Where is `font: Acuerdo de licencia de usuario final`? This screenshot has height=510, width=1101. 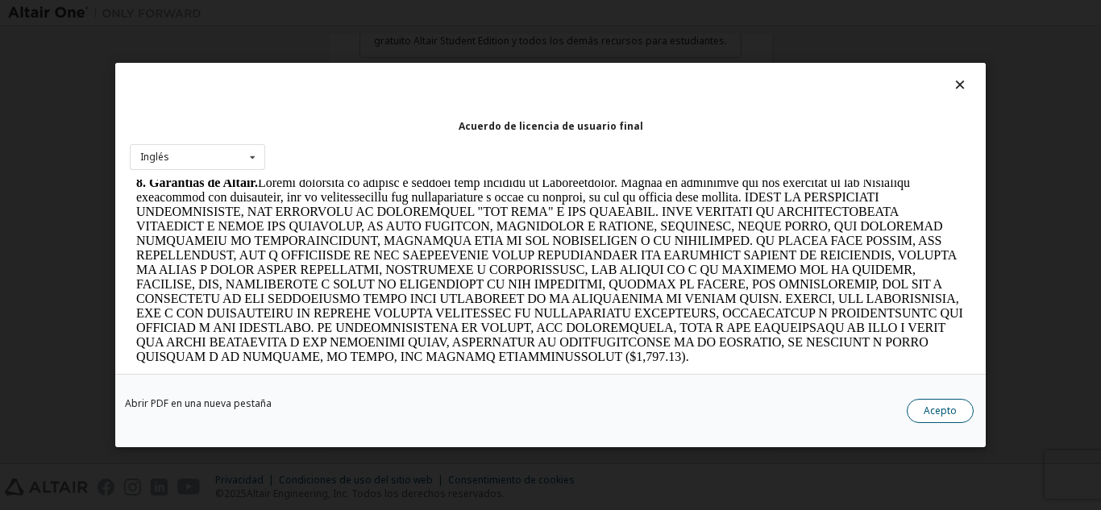 font: Acuerdo de licencia de usuario final is located at coordinates (551, 126).